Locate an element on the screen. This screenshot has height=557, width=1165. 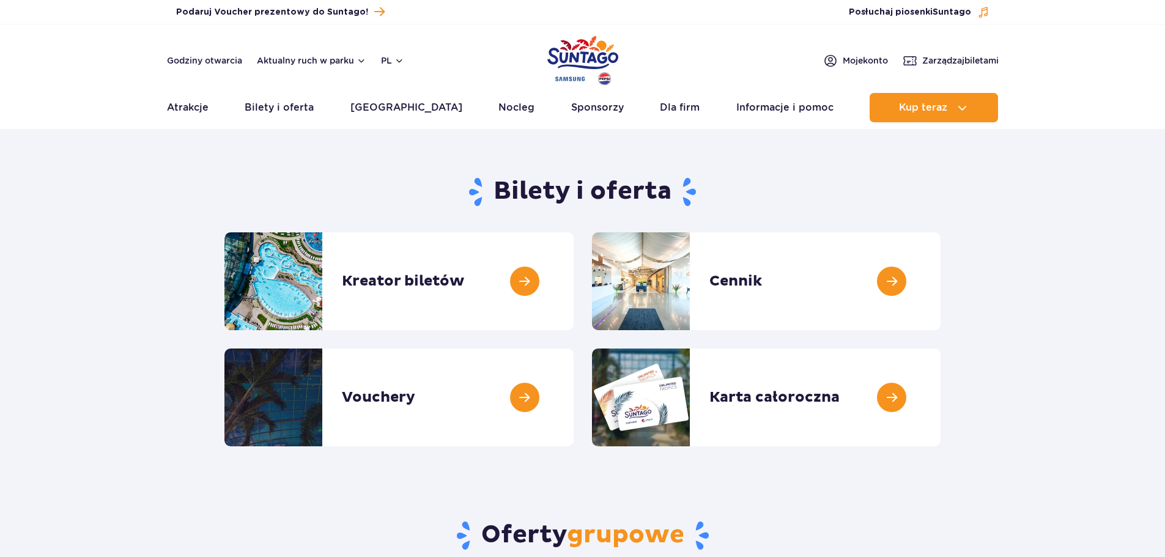
a: Podaruj Voucher prezentowy do Suntago! is located at coordinates (280, 12).